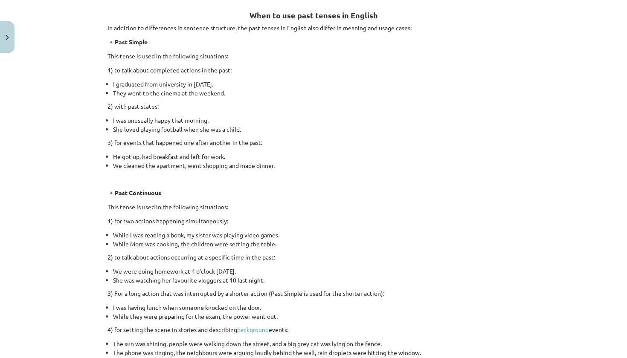  I want to click on li: While they were preparing for the exam, the power went out., so click(316, 317).